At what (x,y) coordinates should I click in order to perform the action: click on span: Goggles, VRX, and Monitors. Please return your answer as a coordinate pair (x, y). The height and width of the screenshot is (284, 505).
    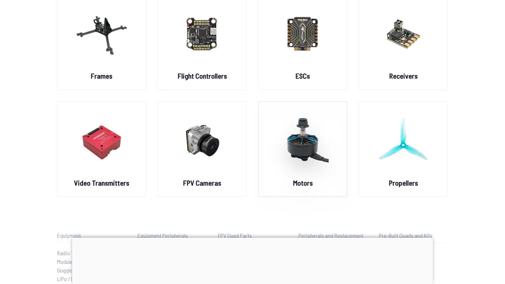
    Looking at the image, I should click on (87, 270).